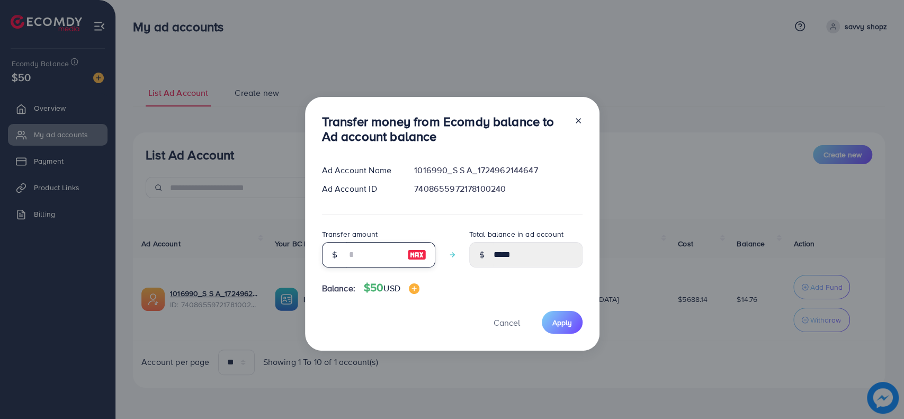 The height and width of the screenshot is (419, 904). What do you see at coordinates (350, 234) in the screenshot?
I see `label: Transfer amount` at bounding box center [350, 234].